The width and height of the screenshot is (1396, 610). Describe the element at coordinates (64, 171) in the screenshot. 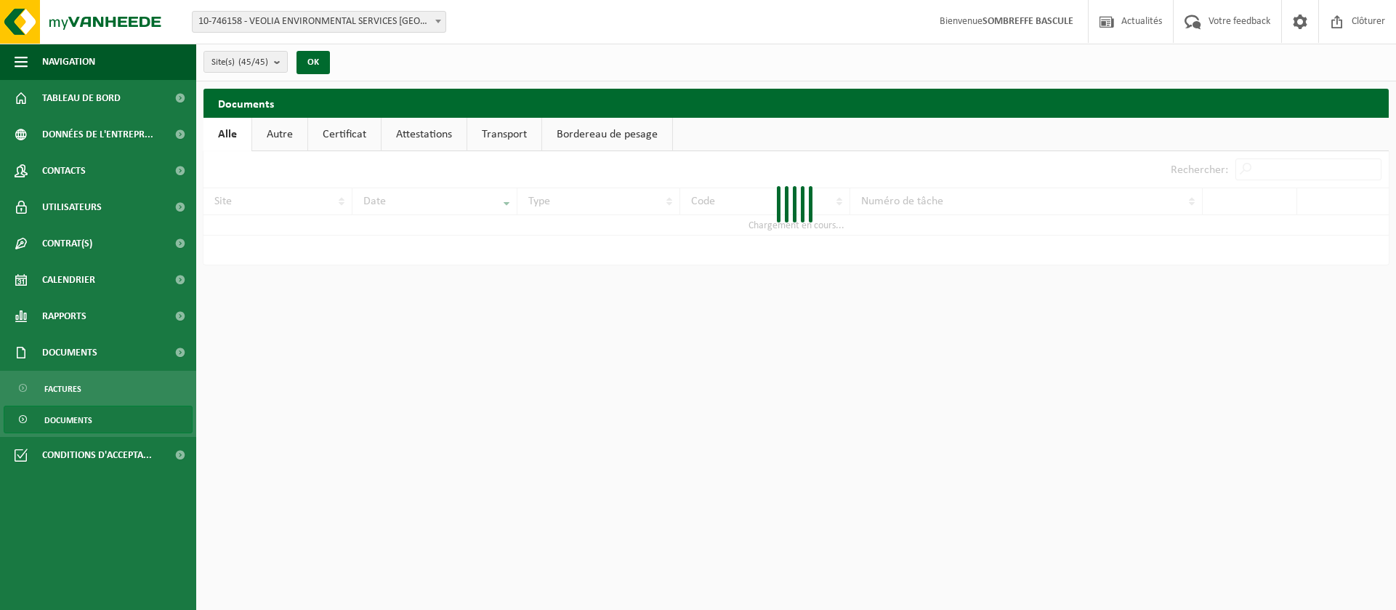

I see `span: Contacts` at that location.